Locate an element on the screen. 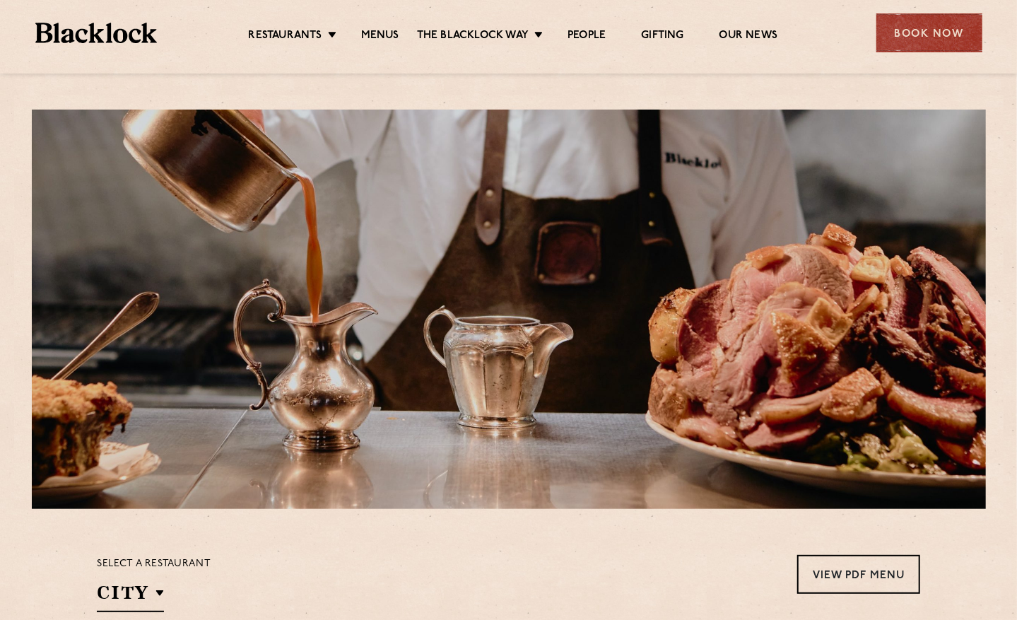 Image resolution: width=1017 pixels, height=620 pixels. h2: City is located at coordinates (130, 596).